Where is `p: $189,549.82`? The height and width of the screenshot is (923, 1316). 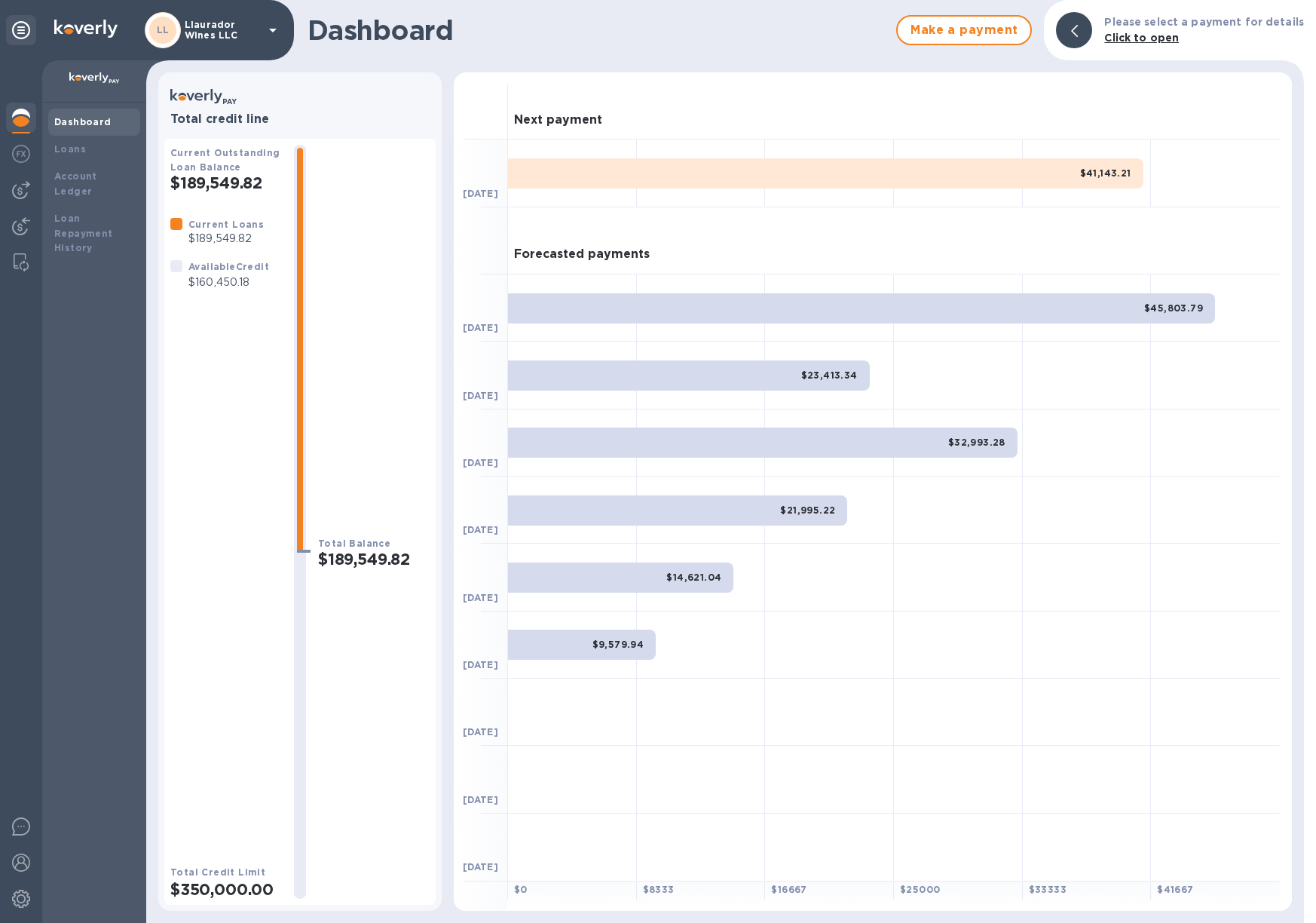 p: $189,549.82 is located at coordinates (226, 238).